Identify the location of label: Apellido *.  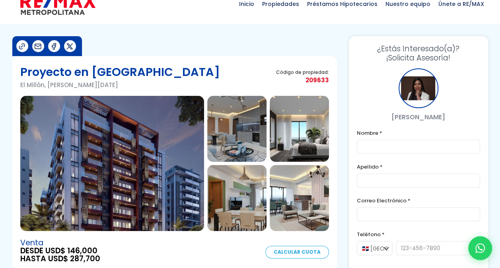
(418, 167).